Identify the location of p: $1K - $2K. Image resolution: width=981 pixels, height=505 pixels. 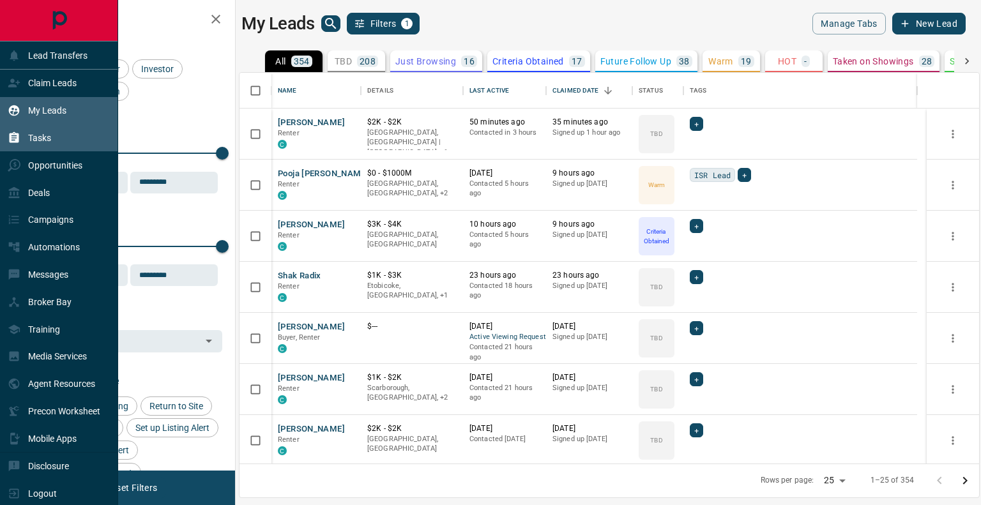
(412, 377).